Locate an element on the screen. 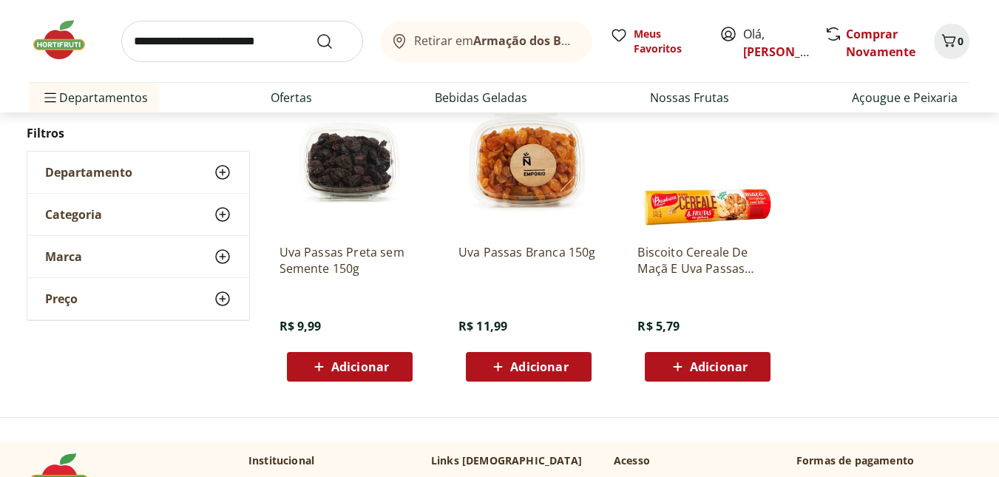  button: Submit Search is located at coordinates (333, 41).